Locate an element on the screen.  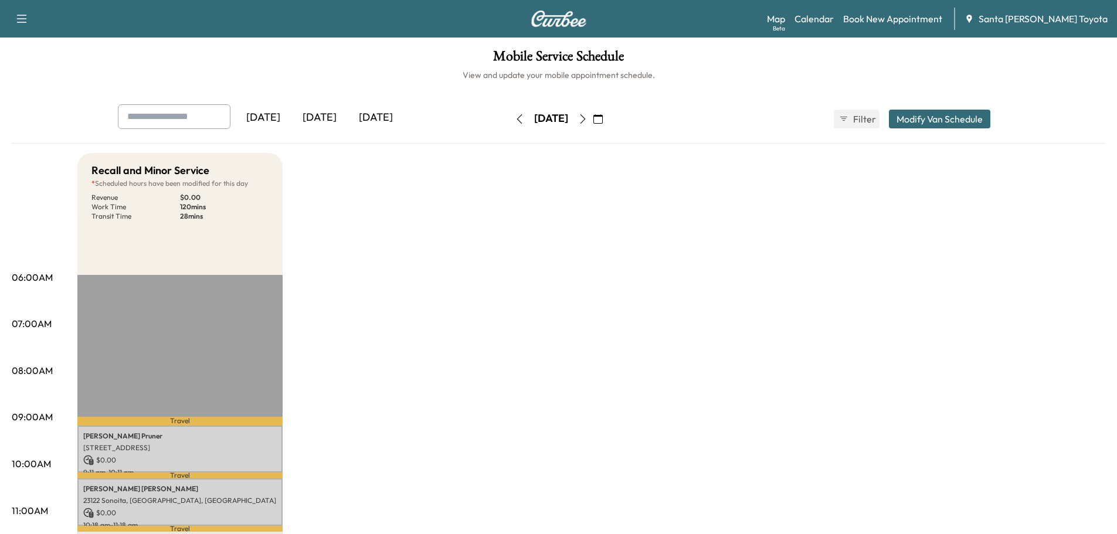
p: 10:18 am - 11:18 am is located at coordinates (180, 525).